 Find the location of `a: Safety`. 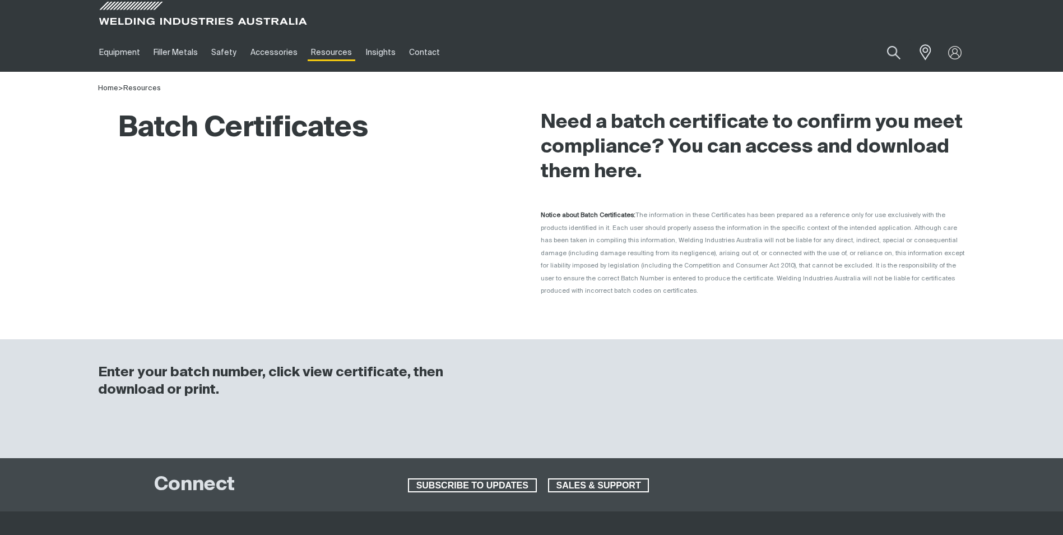

a: Safety is located at coordinates (224, 52).